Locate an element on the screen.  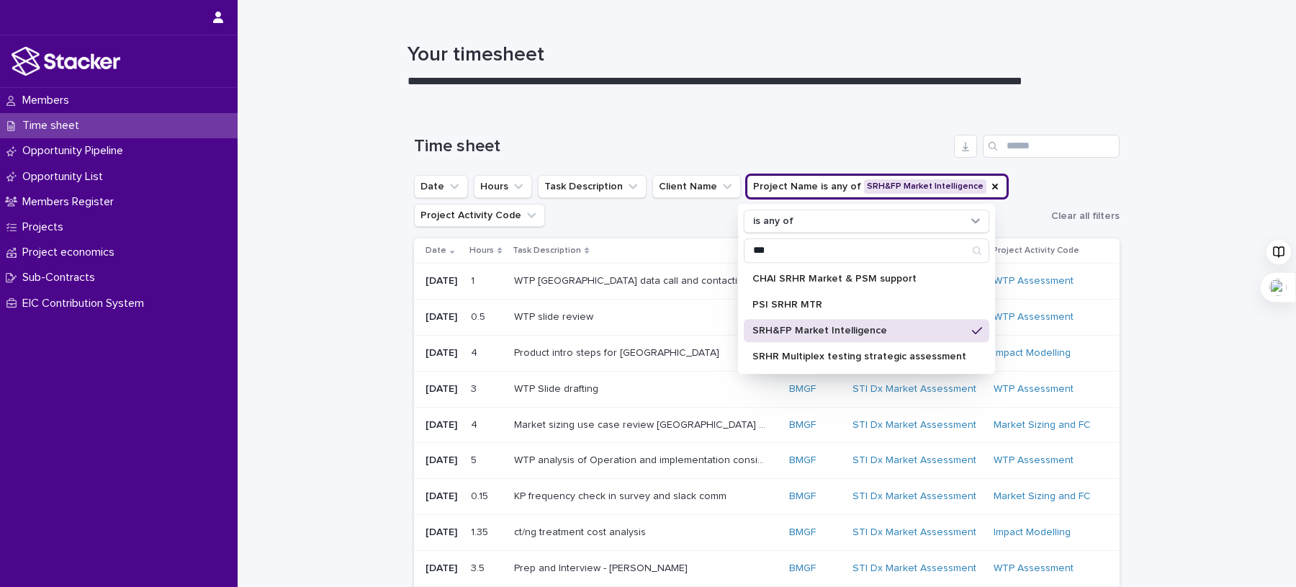
p: Project Activity Code is located at coordinates (1035, 250).